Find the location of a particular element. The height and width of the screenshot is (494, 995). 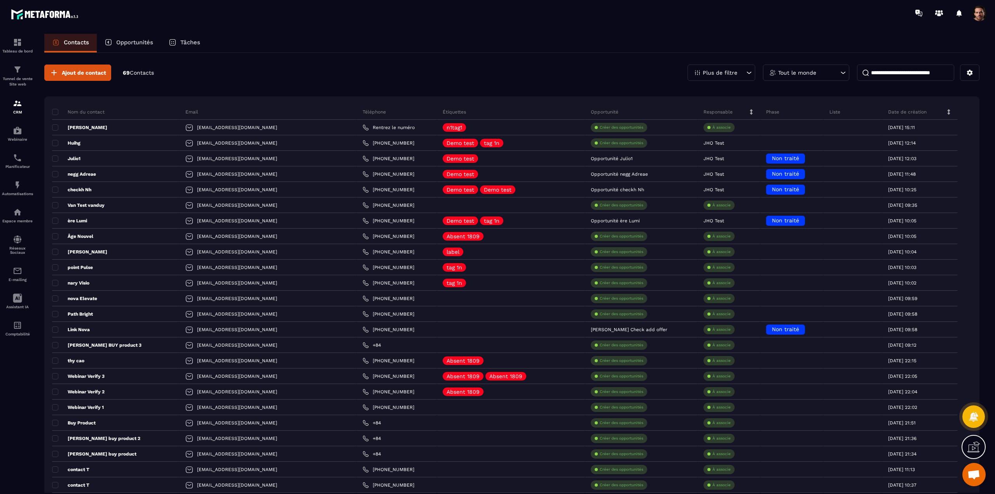

a: social-networksocial-networkRéseaux Sociaux is located at coordinates (17, 245).